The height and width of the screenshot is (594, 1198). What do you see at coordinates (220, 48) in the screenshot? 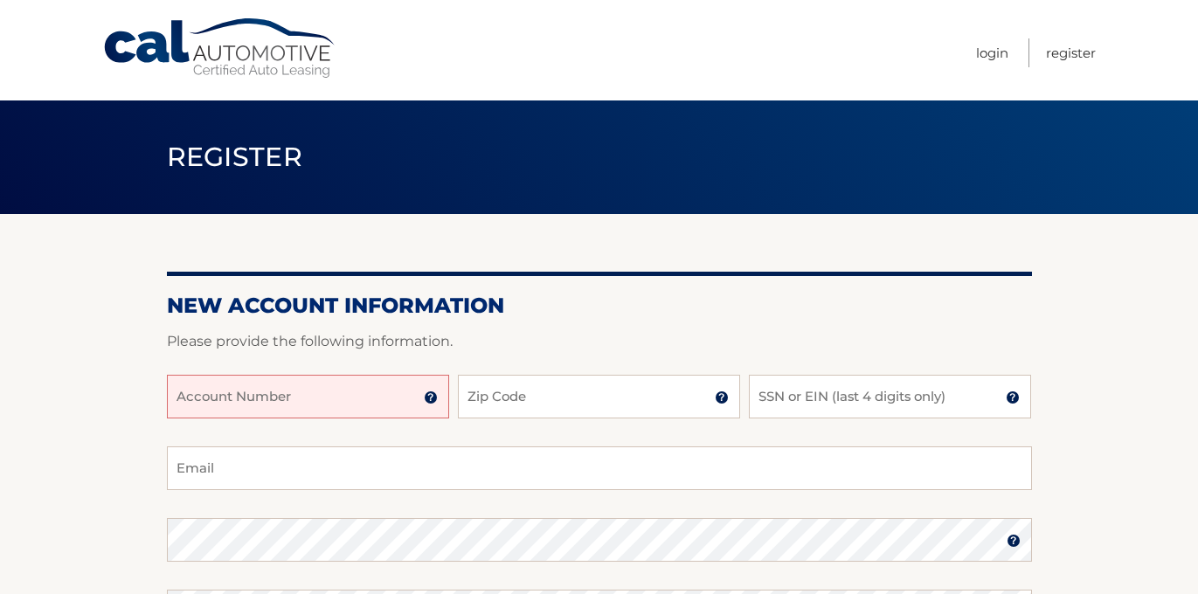
I see `a: Cal Automotive` at bounding box center [220, 48].